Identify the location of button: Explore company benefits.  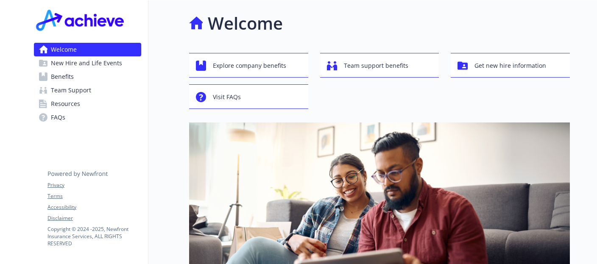
(248, 65).